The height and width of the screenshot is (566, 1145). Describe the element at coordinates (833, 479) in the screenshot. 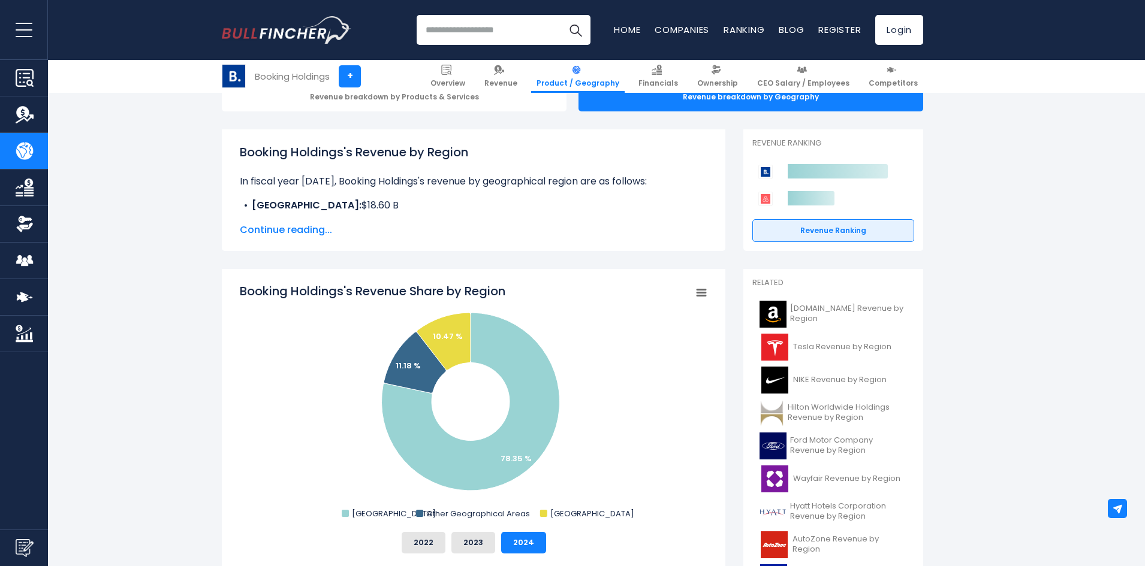

I see `a: Wayfair Revenue by Region` at that location.